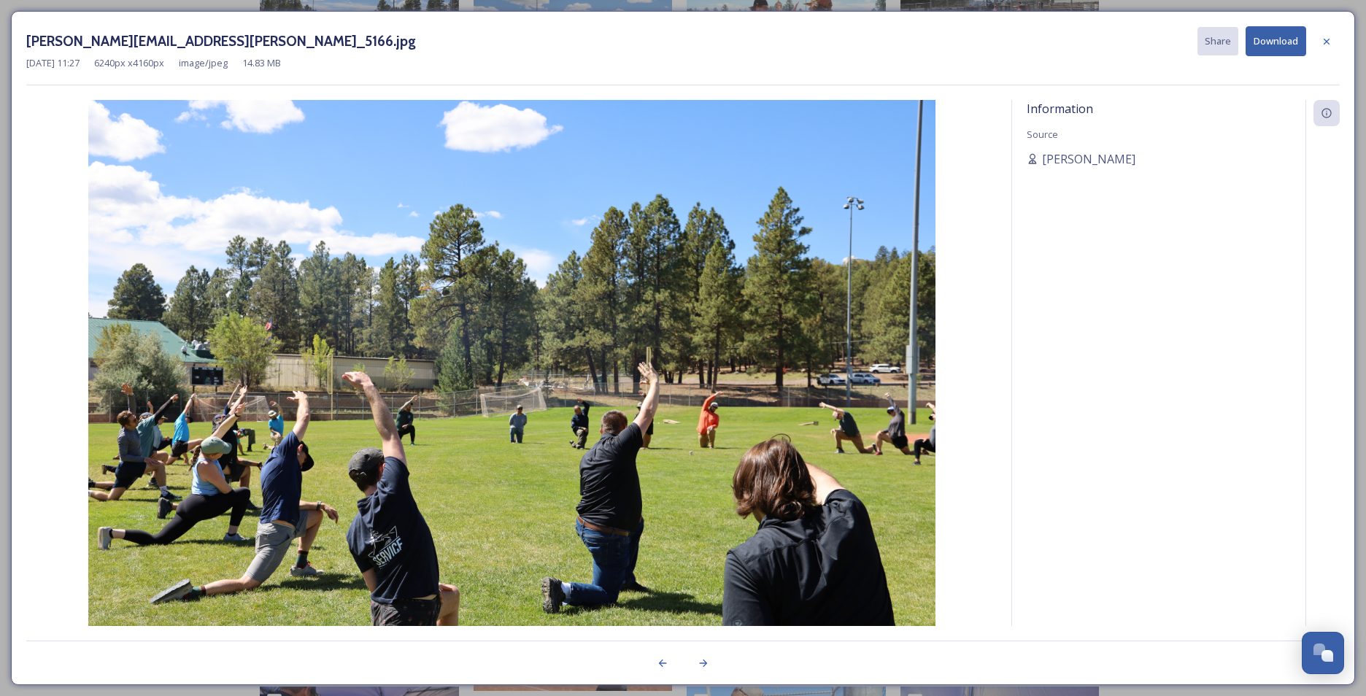  What do you see at coordinates (512, 382) in the screenshot?
I see `img: Sarah.holditch%40flagstaffaz.gov-IMG_5166.jpg` at bounding box center [512, 382].